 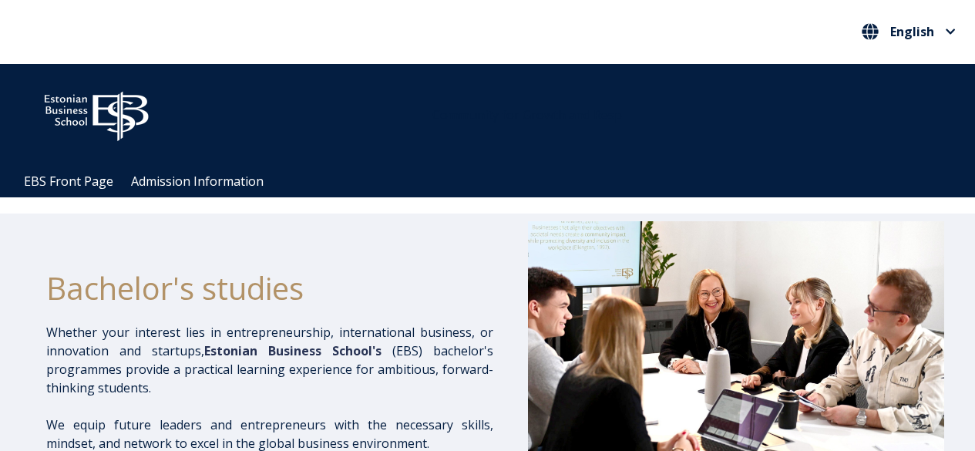 I want to click on nav: Select your language, so click(x=909, y=32).